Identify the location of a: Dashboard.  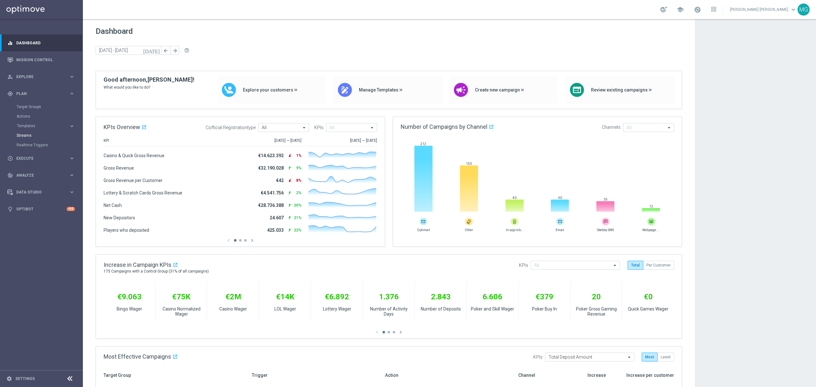
(46, 43).